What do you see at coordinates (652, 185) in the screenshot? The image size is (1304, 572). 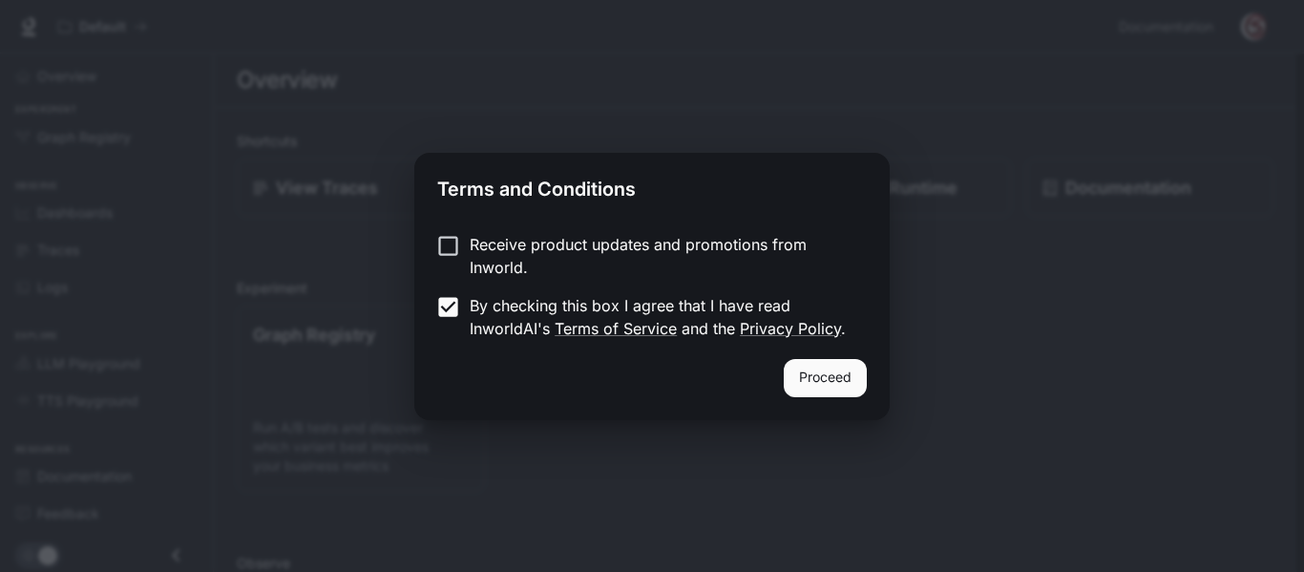 I see `h2: Terms and Conditions` at bounding box center [652, 185].